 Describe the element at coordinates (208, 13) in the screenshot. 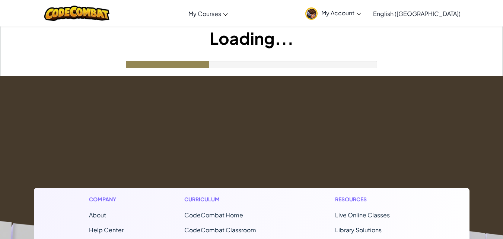

I see `a: My Courses` at that location.